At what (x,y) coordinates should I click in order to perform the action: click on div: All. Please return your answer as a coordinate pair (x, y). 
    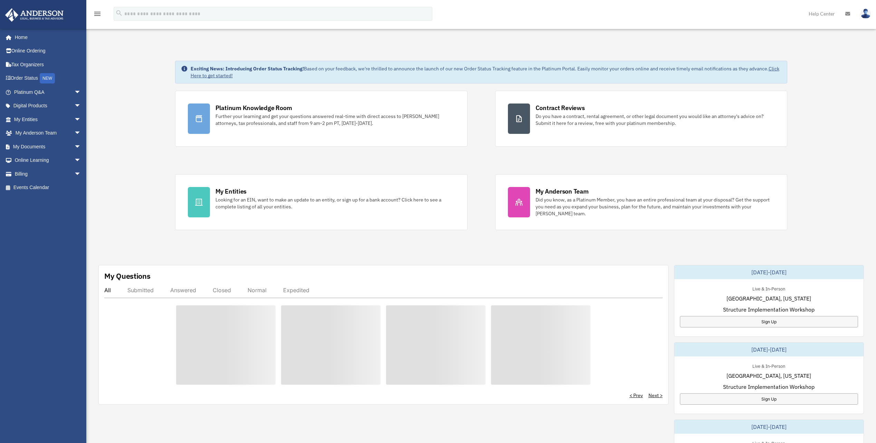
    Looking at the image, I should click on (107, 290).